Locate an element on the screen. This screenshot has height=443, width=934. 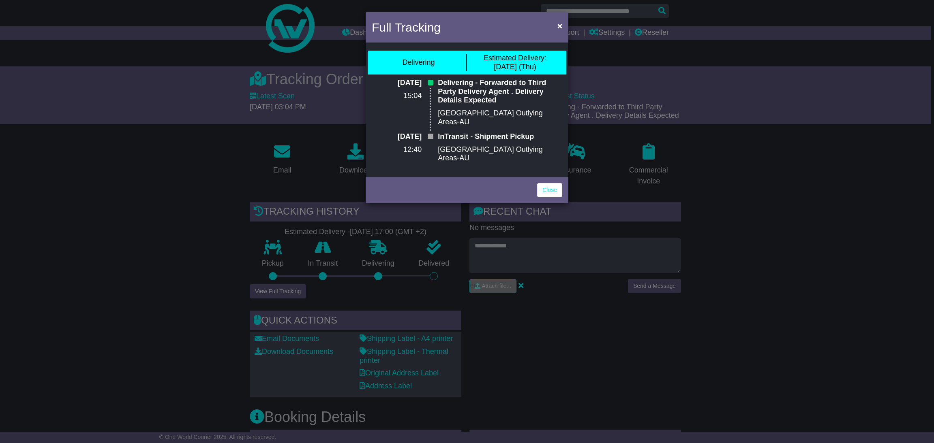
p: Delivering - Forwarded to Third Party Delivery Agent . Delivery Details Expected is located at coordinates (500, 92).